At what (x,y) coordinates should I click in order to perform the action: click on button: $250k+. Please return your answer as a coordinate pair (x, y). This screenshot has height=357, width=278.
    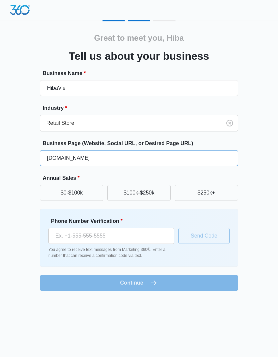
    Looking at the image, I should click on (207, 193).